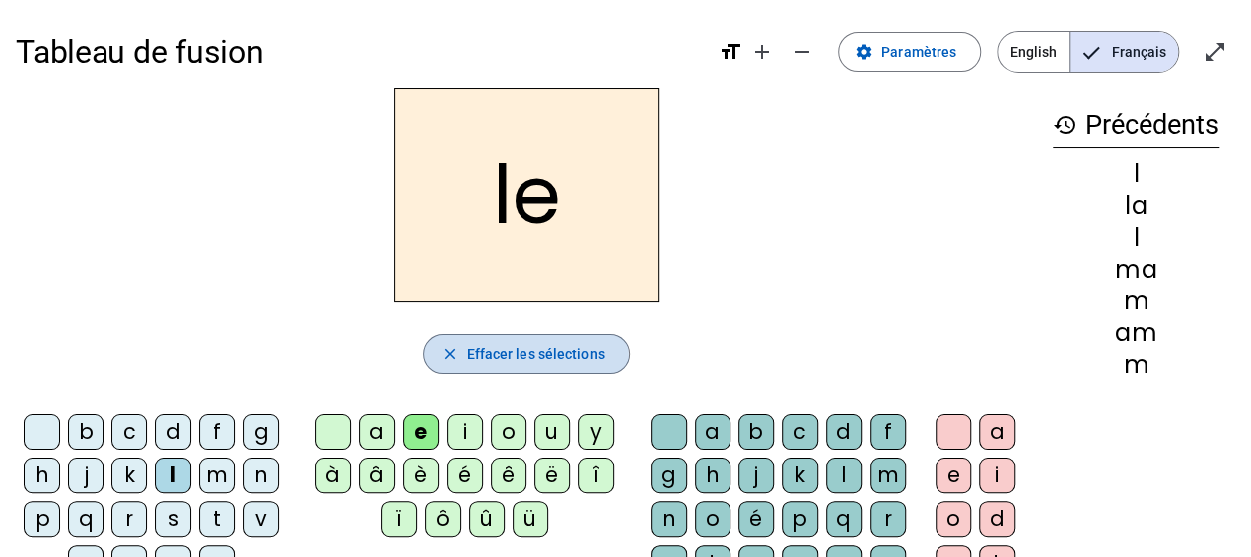 Image resolution: width=1251 pixels, height=557 pixels. What do you see at coordinates (399, 520) in the screenshot?
I see `div: ï` at bounding box center [399, 520].